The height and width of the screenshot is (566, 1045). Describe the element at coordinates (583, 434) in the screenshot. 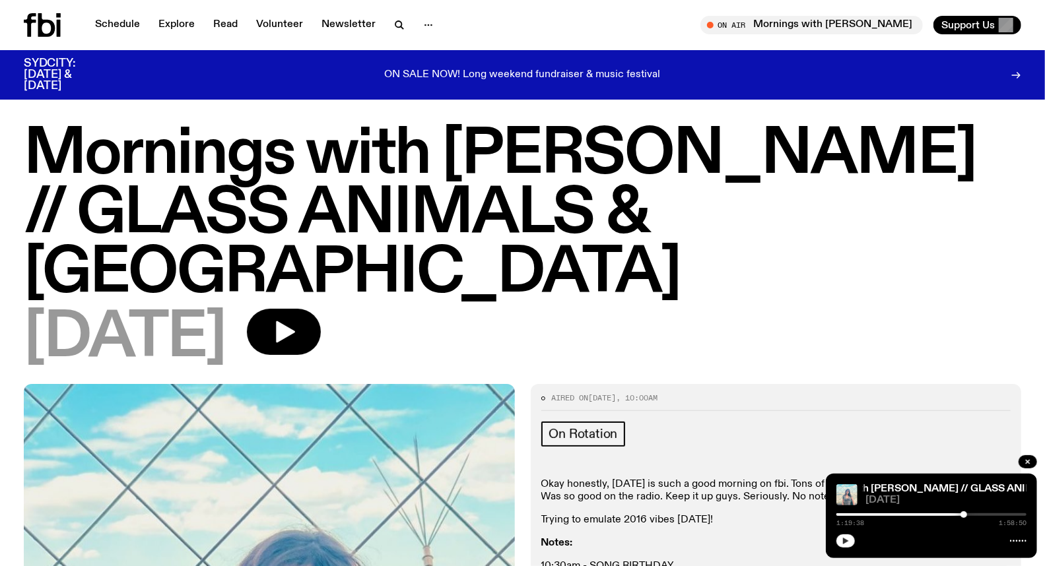

I see `a: On Rotation` at that location.